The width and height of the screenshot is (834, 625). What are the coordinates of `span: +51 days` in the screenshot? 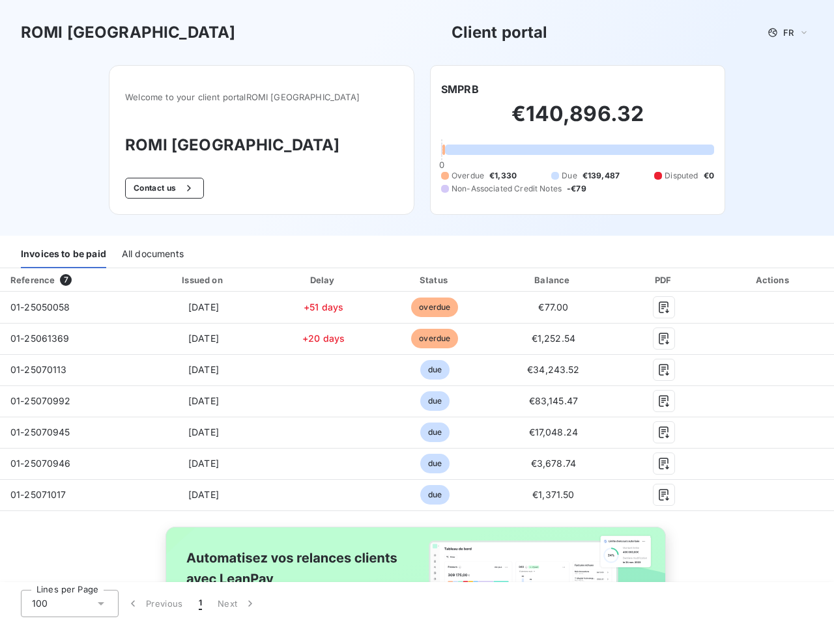 It's located at (323, 307).